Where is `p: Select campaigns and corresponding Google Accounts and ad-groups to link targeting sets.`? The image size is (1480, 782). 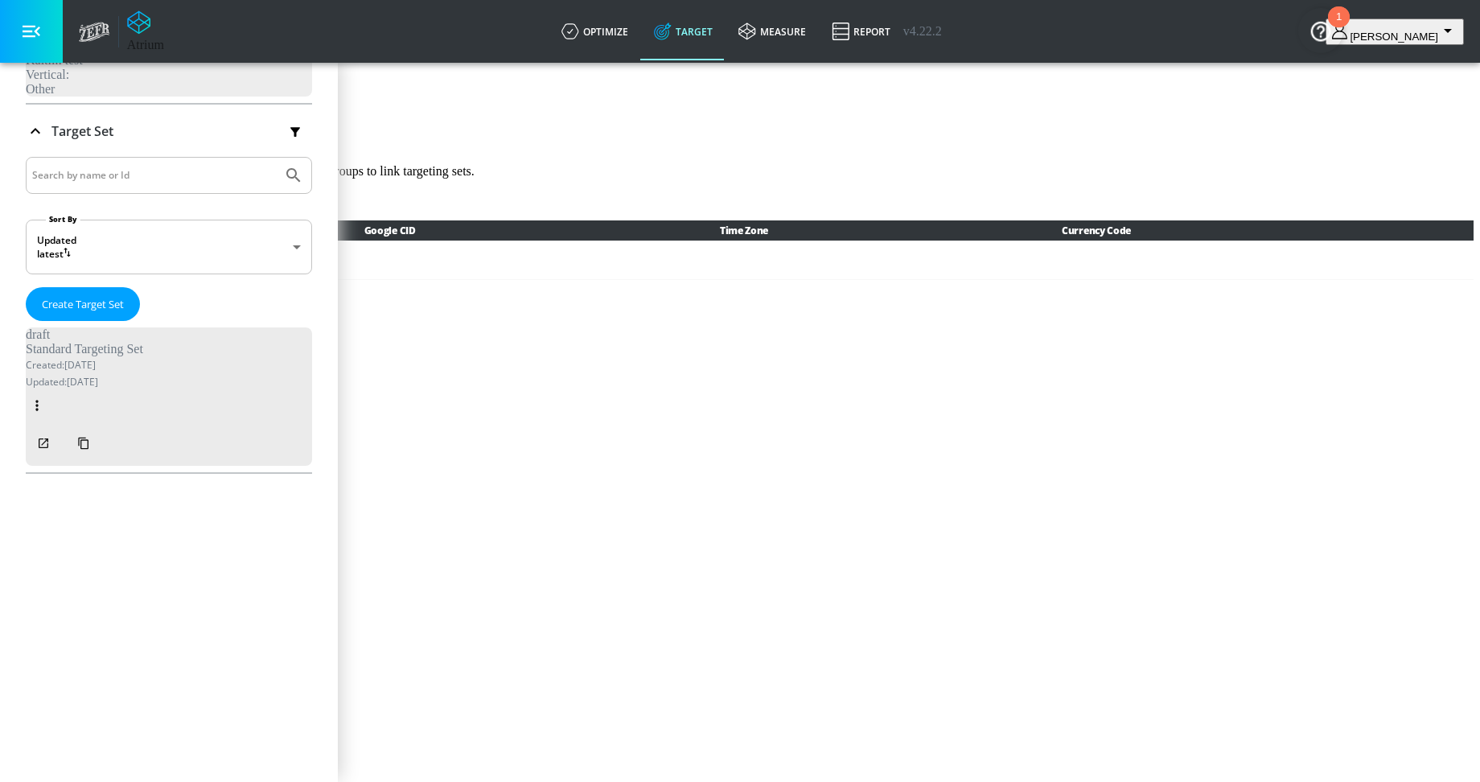
p: Select campaigns and corresponding Google Accounts and ad-groups to link targeting sets. is located at coordinates (740, 171).